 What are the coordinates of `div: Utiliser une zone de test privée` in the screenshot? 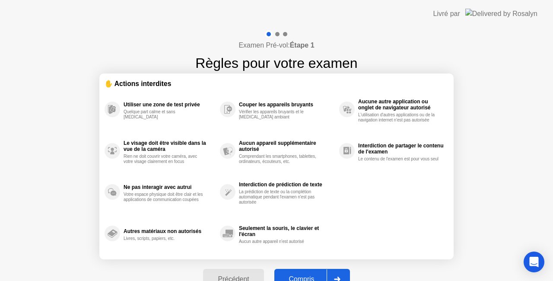 It's located at (169, 105).